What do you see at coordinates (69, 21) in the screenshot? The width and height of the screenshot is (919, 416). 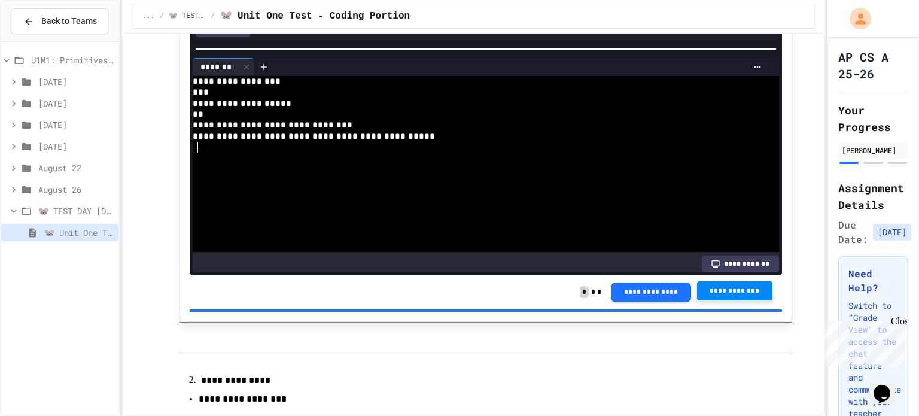 I see `span: Back to Teams` at bounding box center [69, 21].